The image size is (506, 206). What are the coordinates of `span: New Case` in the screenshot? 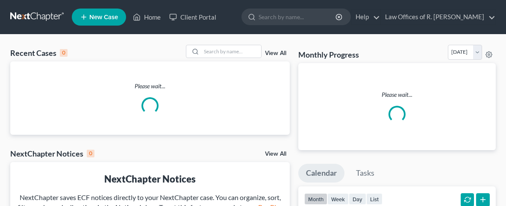 It's located at (103, 17).